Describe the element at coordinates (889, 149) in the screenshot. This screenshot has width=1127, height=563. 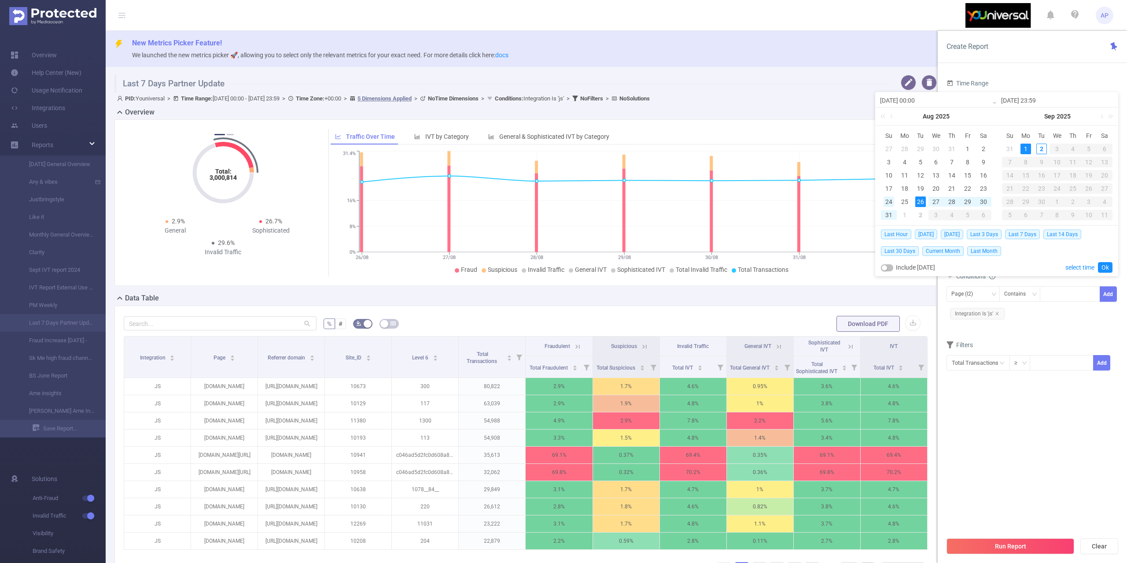
I see `td: July 27, 2025` at that location.